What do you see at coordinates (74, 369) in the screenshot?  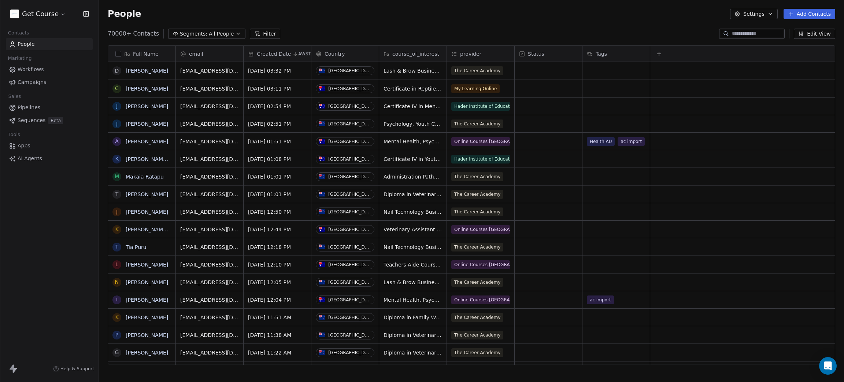 I see `a: Help & Support` at bounding box center [74, 369].